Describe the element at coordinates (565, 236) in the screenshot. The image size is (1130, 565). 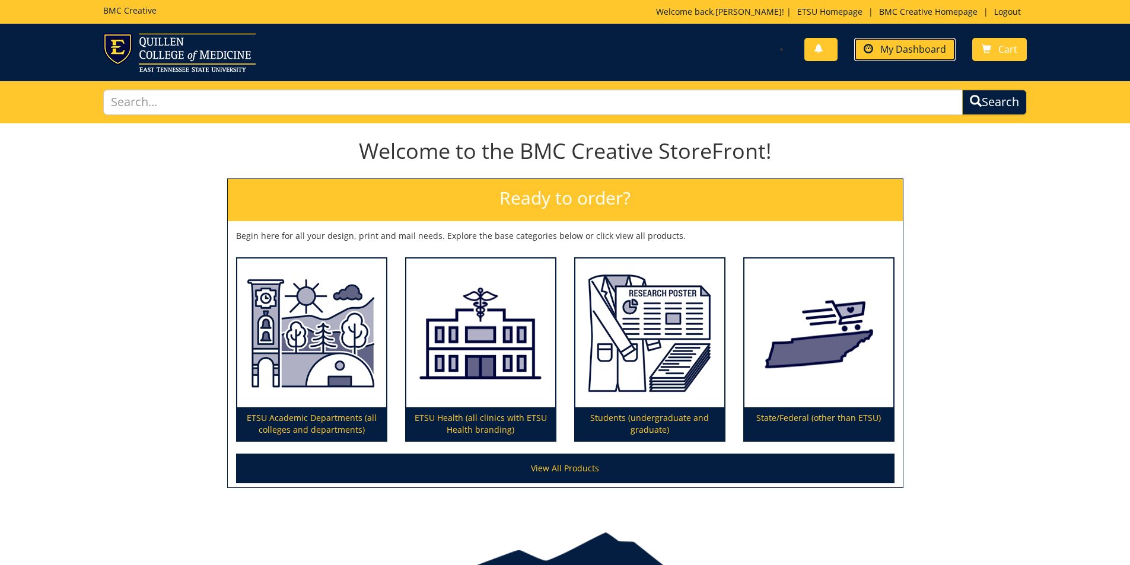
I see `p: Begin here for all your design, print and mail needs. Explore the base categories below or click ...` at that location.